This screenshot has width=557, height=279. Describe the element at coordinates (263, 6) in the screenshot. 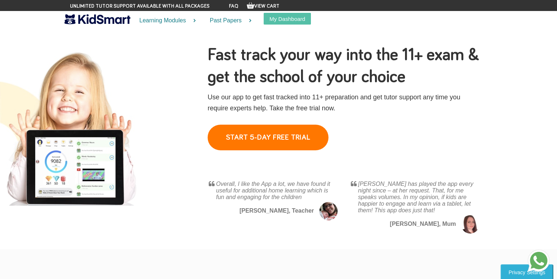

I see `a: View Cart` at that location.